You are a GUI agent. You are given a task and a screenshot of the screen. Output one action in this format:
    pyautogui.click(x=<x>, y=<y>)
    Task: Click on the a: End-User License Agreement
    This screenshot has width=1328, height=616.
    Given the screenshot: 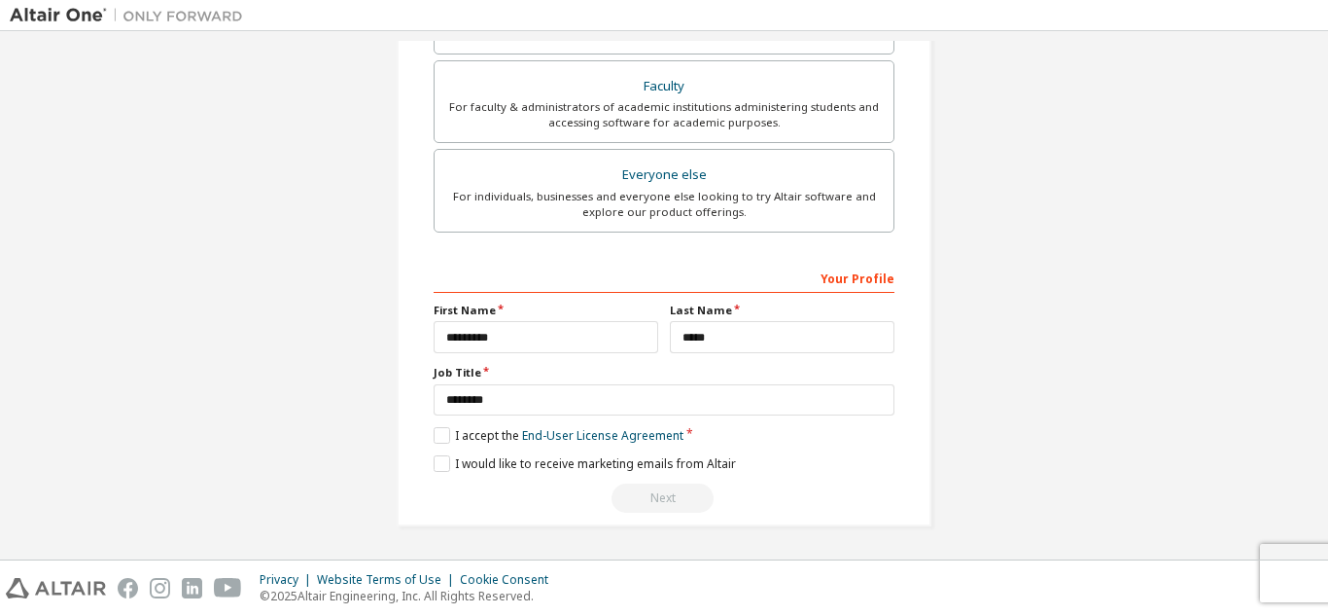 What is the action you would take?
    pyautogui.click(x=603, y=435)
    